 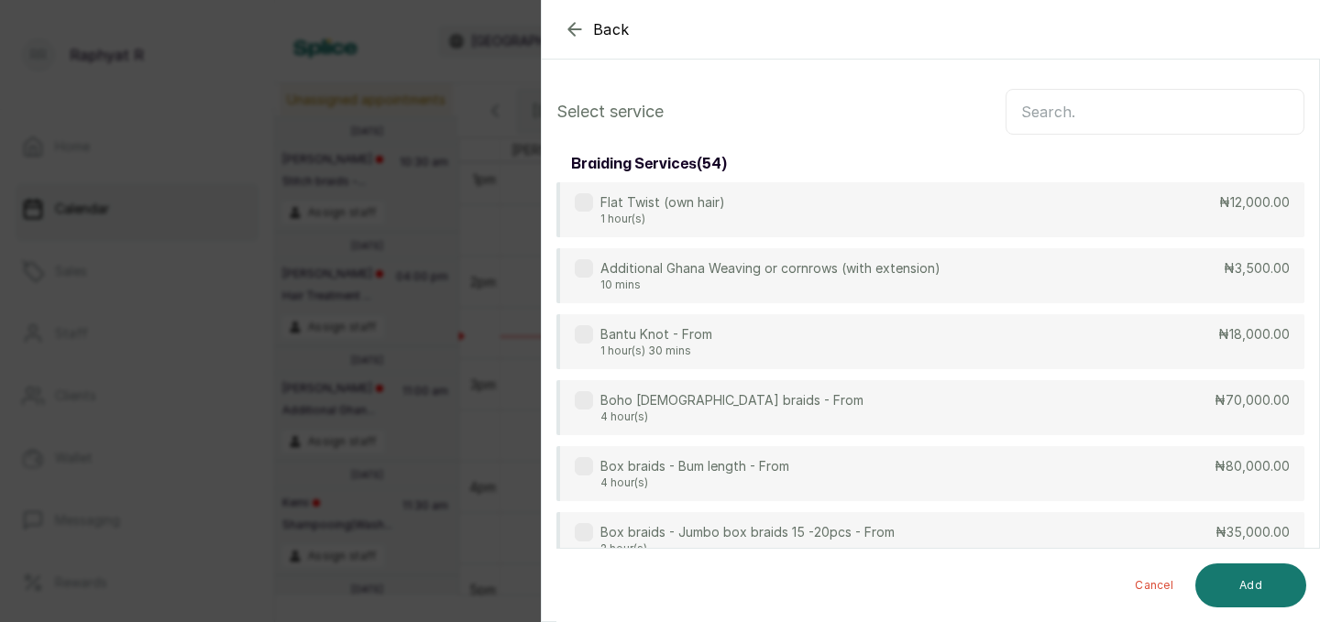 What do you see at coordinates (695, 466) in the screenshot?
I see `p: Box braids - Bum length - From` at bounding box center [695, 466].